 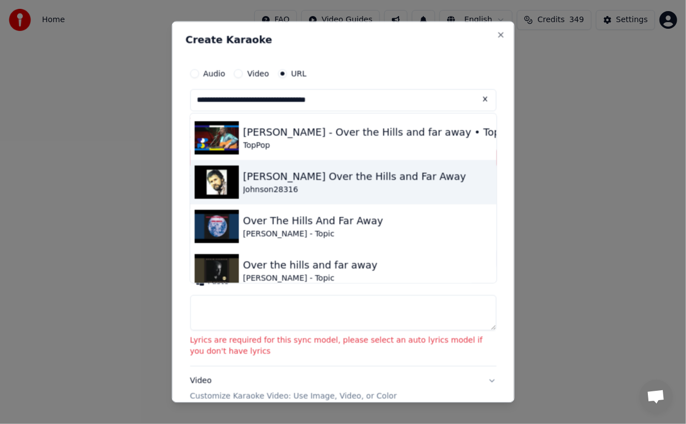 I want to click on div: Video, so click(x=293, y=388).